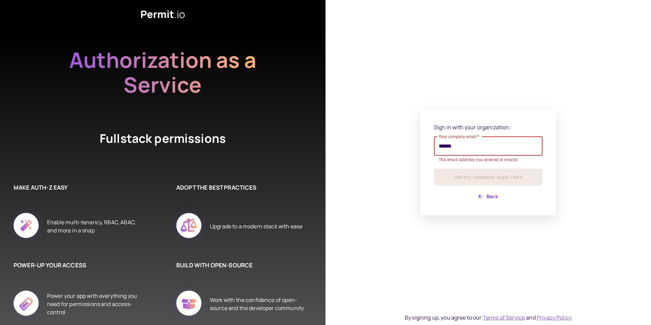 The image size is (651, 325). I want to click on a: Terms of Service, so click(504, 317).